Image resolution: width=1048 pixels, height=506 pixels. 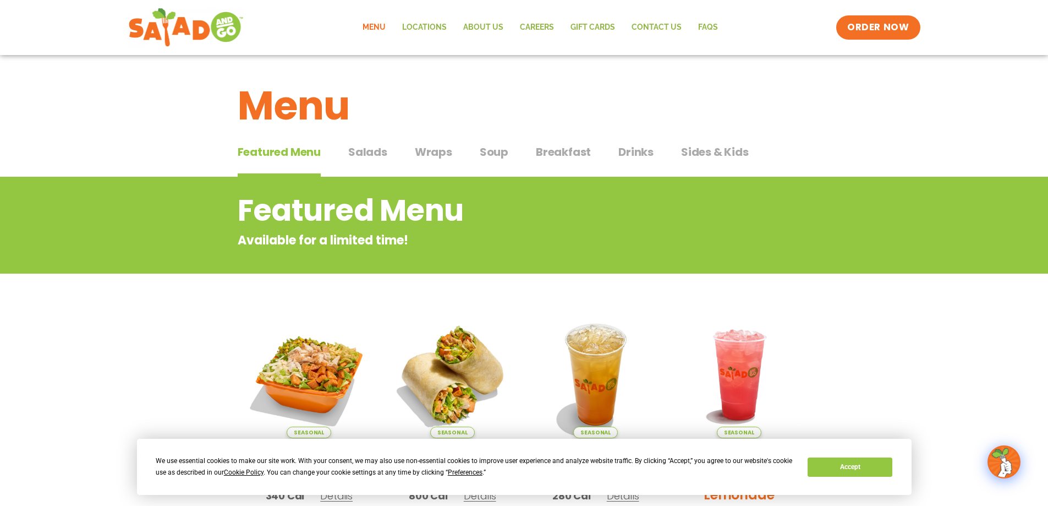 What do you see at coordinates (480, 240) in the screenshot?
I see `p: Available for a limited time!` at bounding box center [480, 240].